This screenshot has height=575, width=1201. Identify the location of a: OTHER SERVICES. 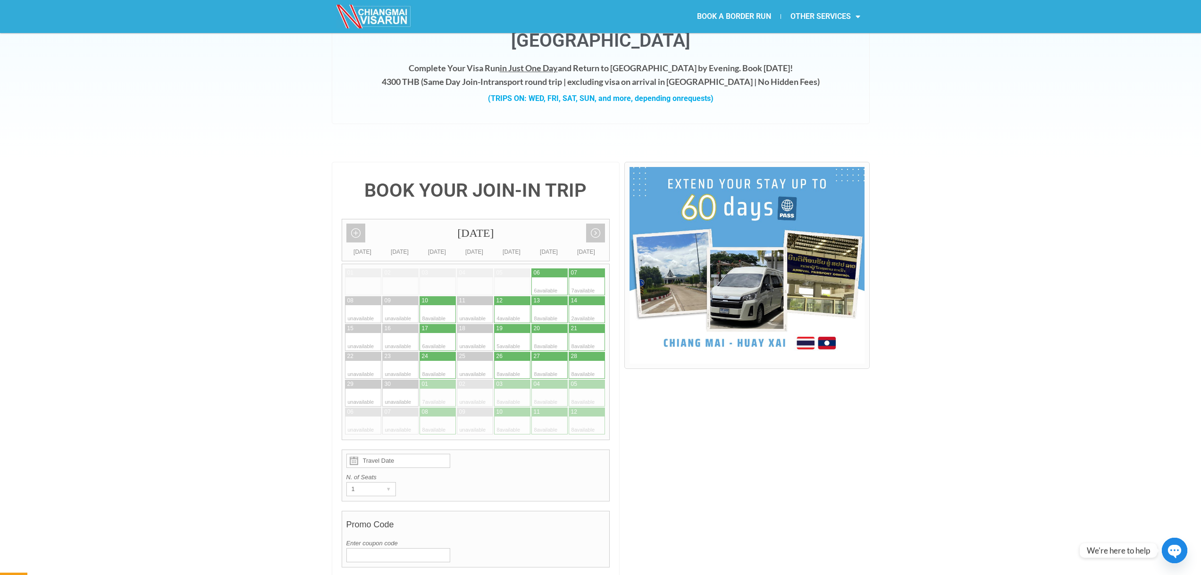
(826, 17).